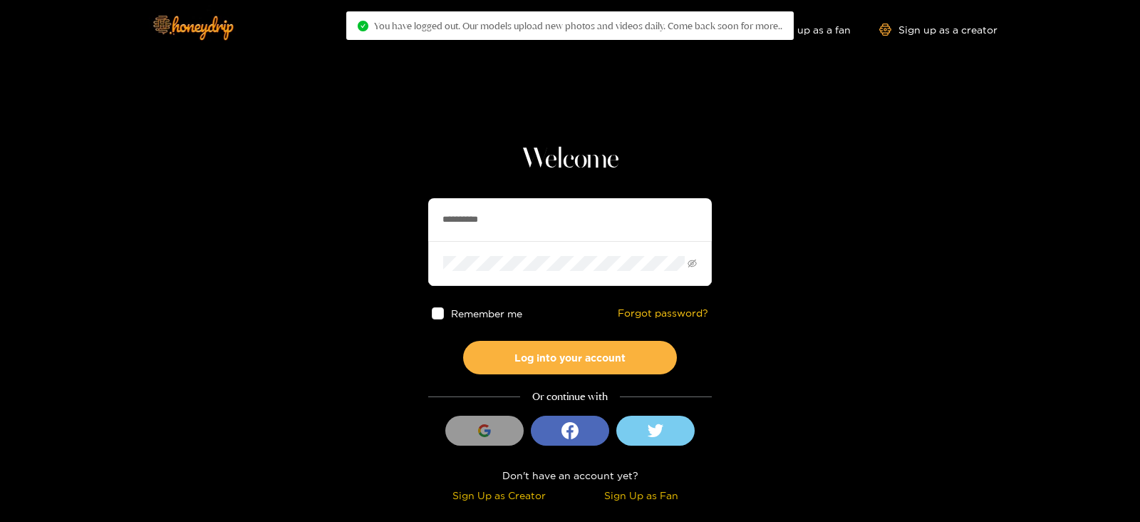  What do you see at coordinates (663, 313) in the screenshot?
I see `a: Forgot password?` at bounding box center [663, 313].